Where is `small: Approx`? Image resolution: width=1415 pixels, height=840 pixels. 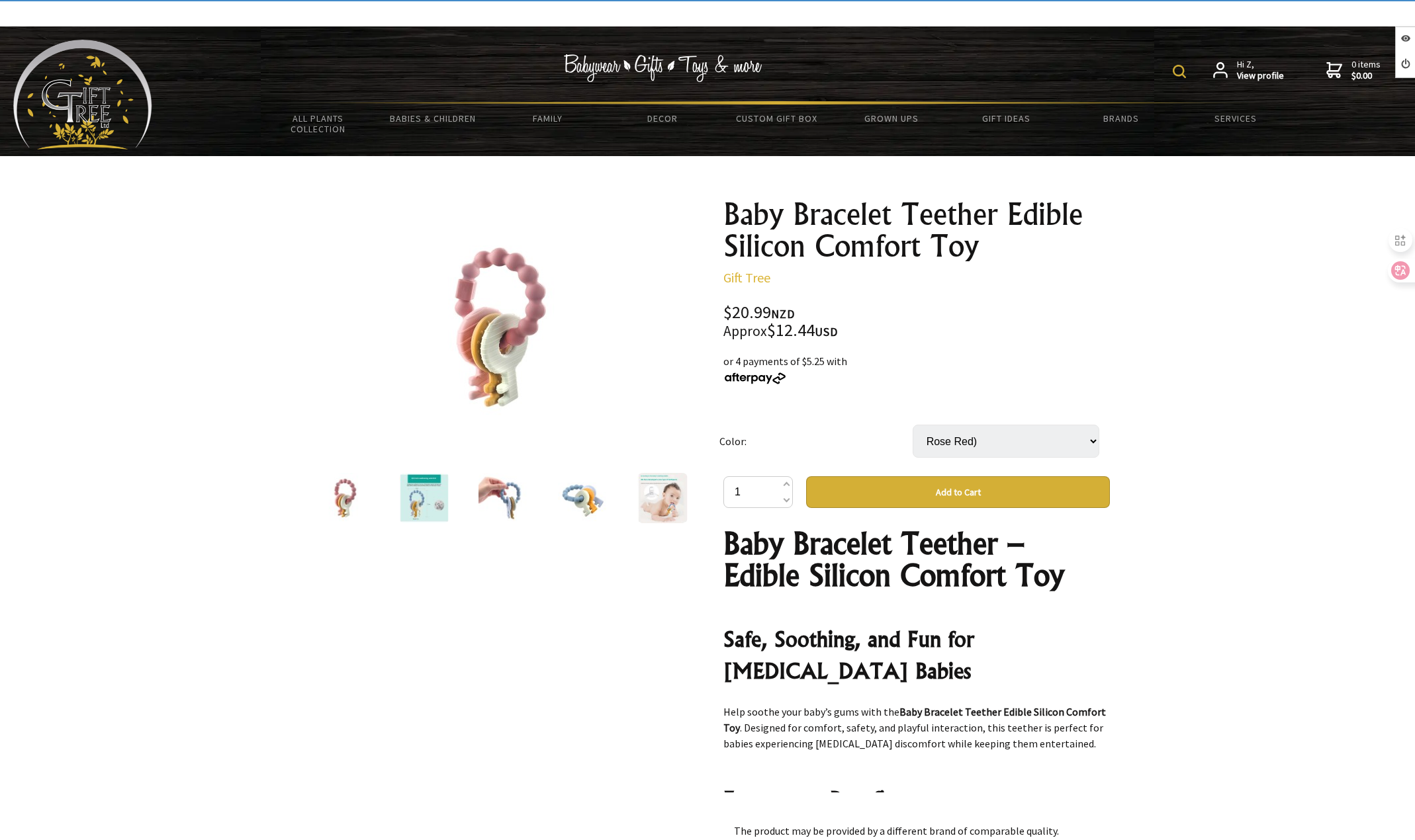 small: Approx is located at coordinates (745, 331).